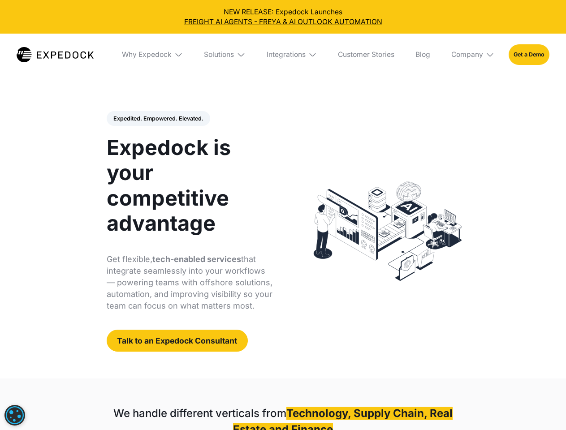 The image size is (566, 430). I want to click on div: NEW RELEASE: Expedock Launches, so click(283, 17).